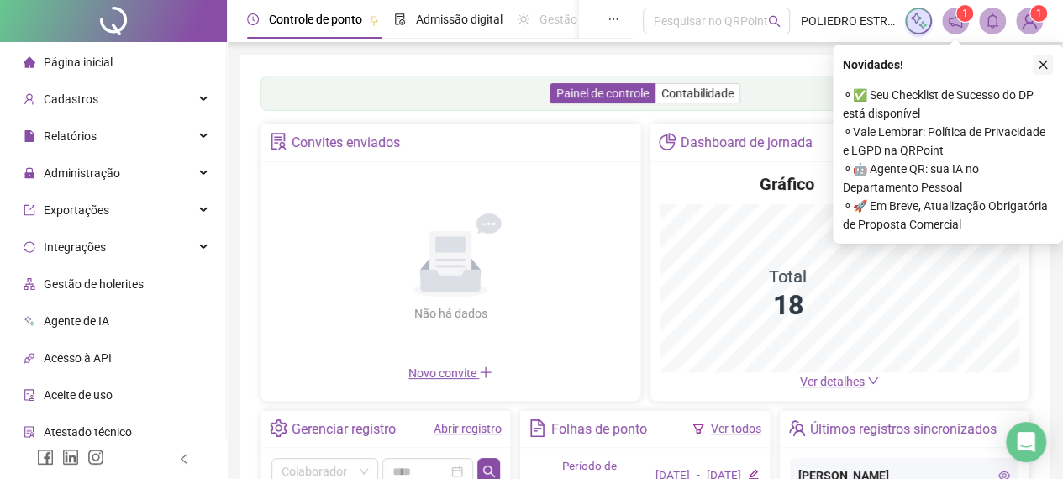  What do you see at coordinates (467, 429) in the screenshot?
I see `a: Abrir registro` at bounding box center [467, 429].